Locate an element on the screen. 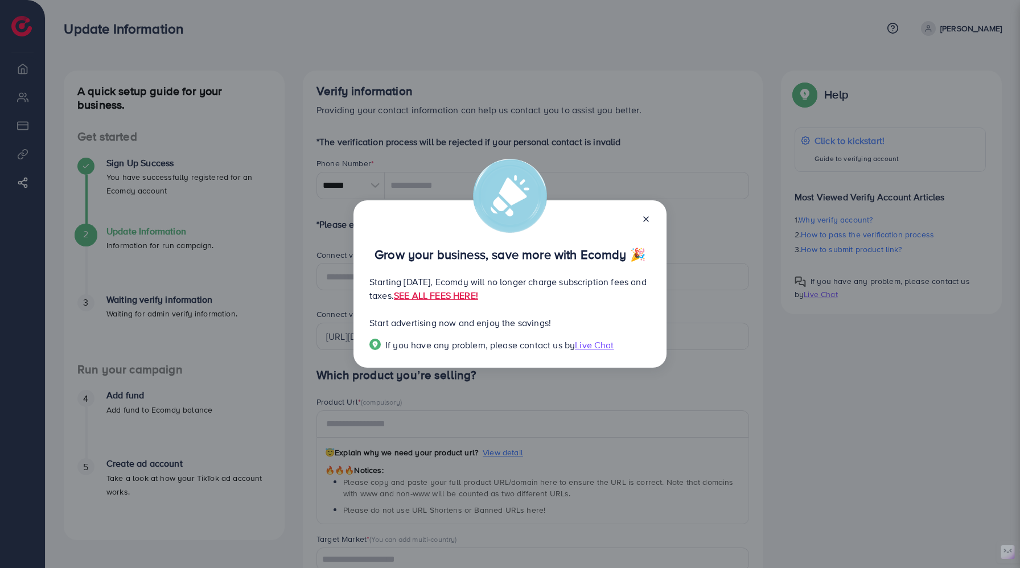 The image size is (1020, 568). img: Popup guide is located at coordinates (375, 345).